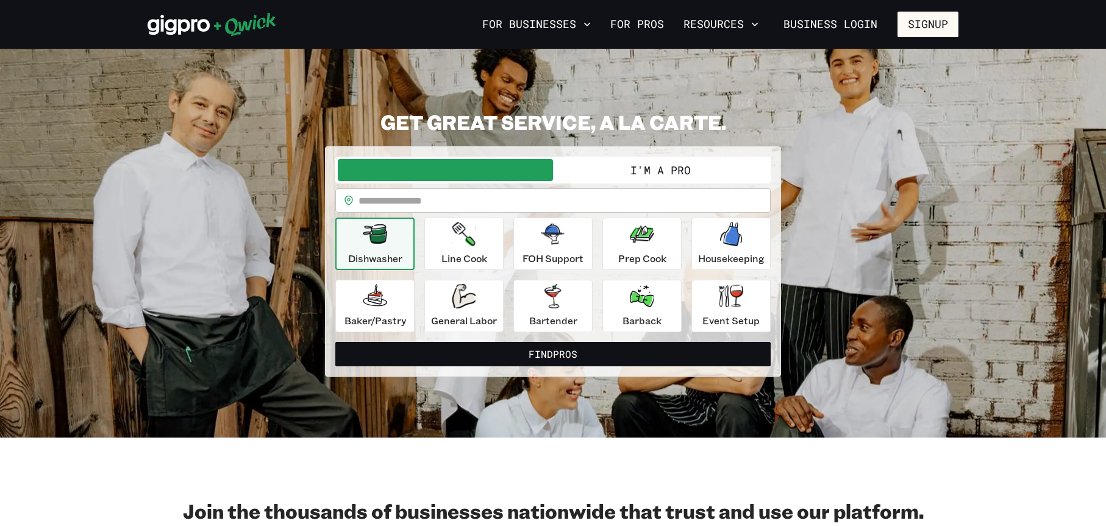 The width and height of the screenshot is (1106, 526). What do you see at coordinates (375, 321) in the screenshot?
I see `p: Baker/Pastry` at bounding box center [375, 321].